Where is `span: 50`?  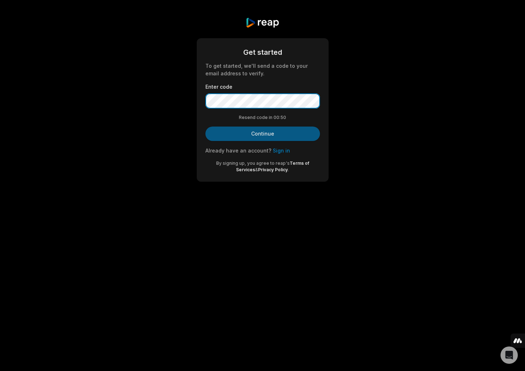
span: 50 is located at coordinates (283, 117).